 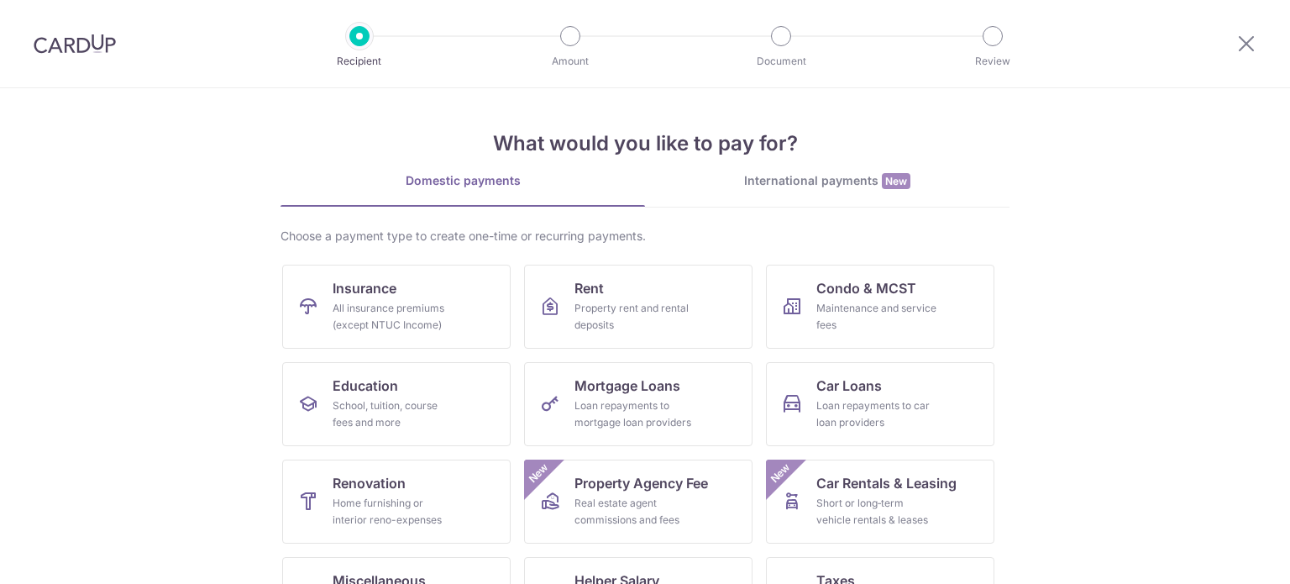 I want to click on div: Home furnishing or interior reno-expenses, so click(x=393, y=512).